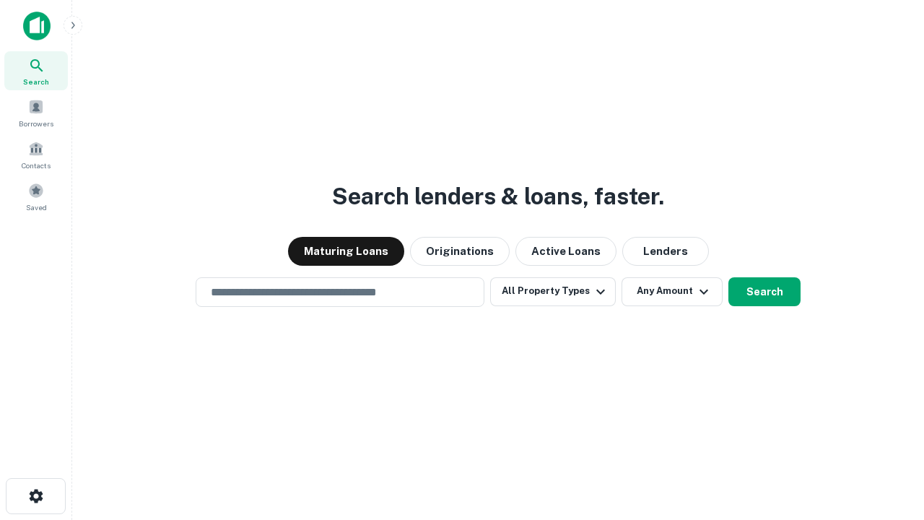  I want to click on button: Active Loans, so click(566, 251).